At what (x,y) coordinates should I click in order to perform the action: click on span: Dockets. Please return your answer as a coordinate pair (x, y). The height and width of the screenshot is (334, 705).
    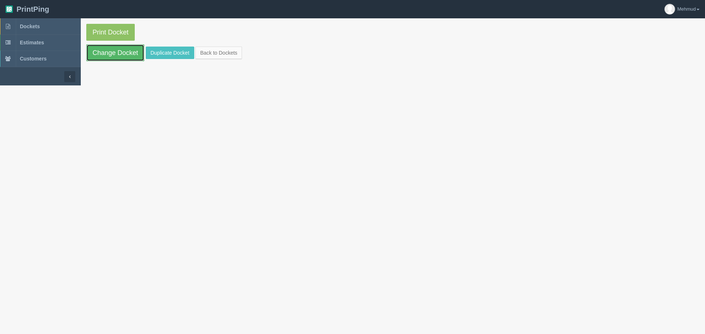
    Looking at the image, I should click on (30, 26).